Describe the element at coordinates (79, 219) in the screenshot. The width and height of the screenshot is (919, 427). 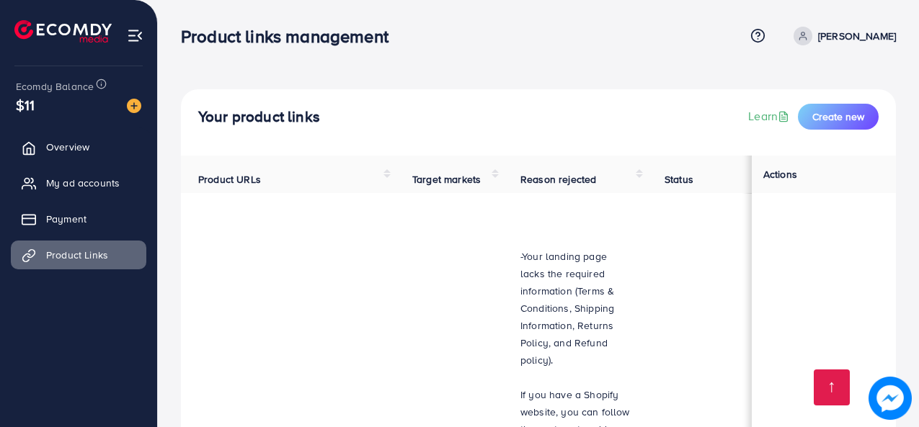
I see `a: Payment` at that location.